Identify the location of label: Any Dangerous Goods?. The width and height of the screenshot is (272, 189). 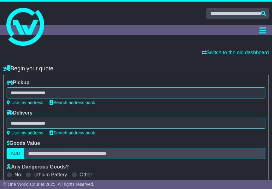
(38, 167).